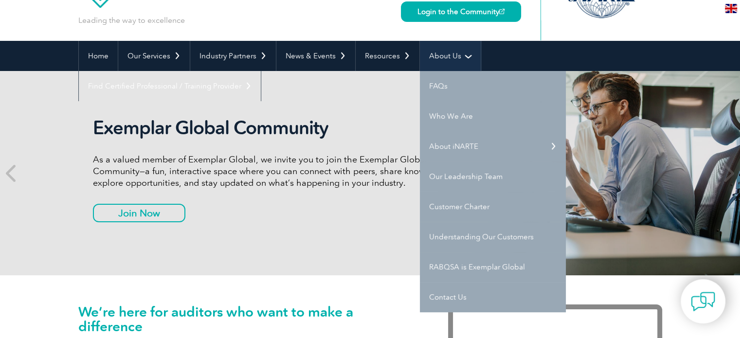 This screenshot has width=740, height=338. What do you see at coordinates (493, 147) in the screenshot?
I see `a: About iNARTE` at bounding box center [493, 147].